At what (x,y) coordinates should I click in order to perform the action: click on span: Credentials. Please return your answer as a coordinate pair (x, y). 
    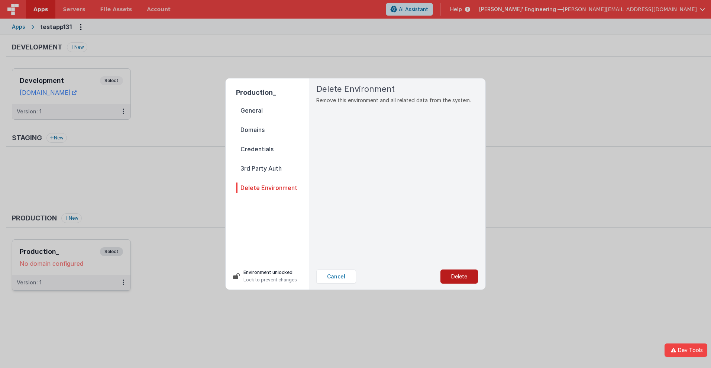
    Looking at the image, I should click on (272, 149).